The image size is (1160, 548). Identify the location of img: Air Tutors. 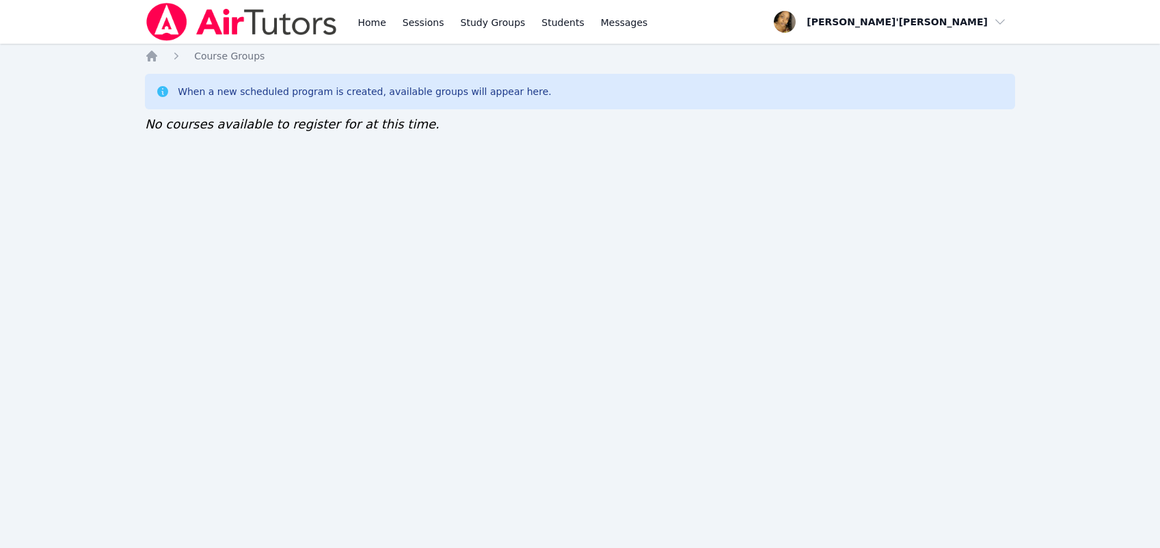
(241, 22).